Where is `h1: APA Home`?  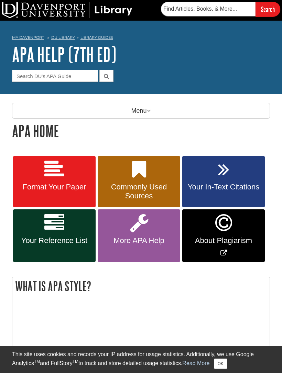 h1: APA Home is located at coordinates (141, 131).